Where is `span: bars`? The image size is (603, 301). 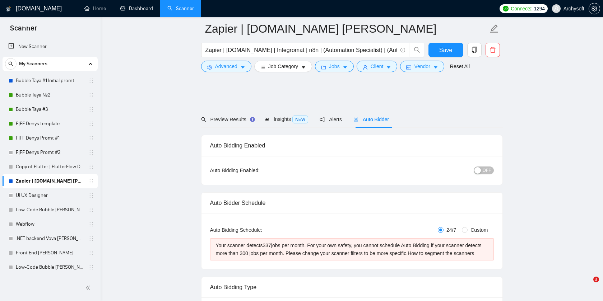 span: bars is located at coordinates (263, 67).